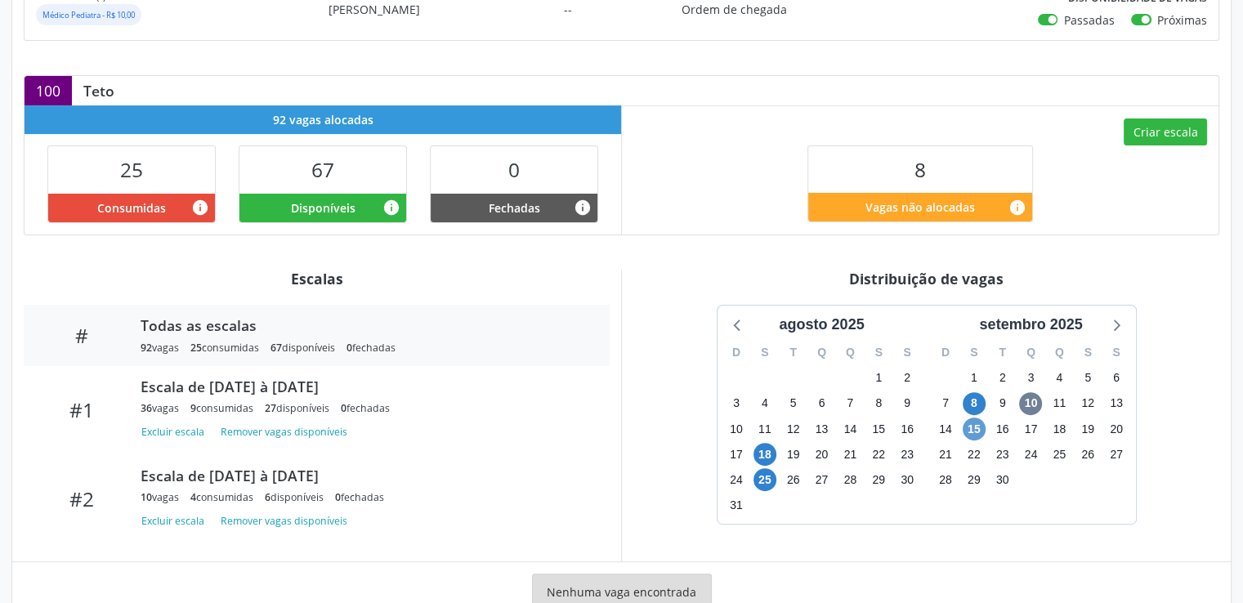 Image resolution: width=1243 pixels, height=603 pixels. What do you see at coordinates (926, 279) in the screenshot?
I see `div: Distribuição de vagas` at bounding box center [926, 279].